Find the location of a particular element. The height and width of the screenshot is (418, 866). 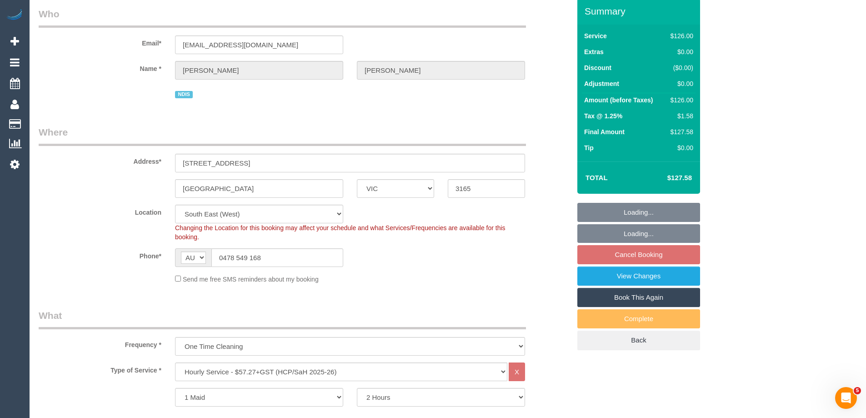

input: First Name* is located at coordinates (259, 70).